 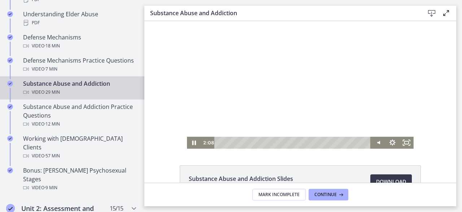 What do you see at coordinates (241, 178) in the screenshot?
I see `span: Substance Abuse and Addiction Slides` at bounding box center [241, 178].